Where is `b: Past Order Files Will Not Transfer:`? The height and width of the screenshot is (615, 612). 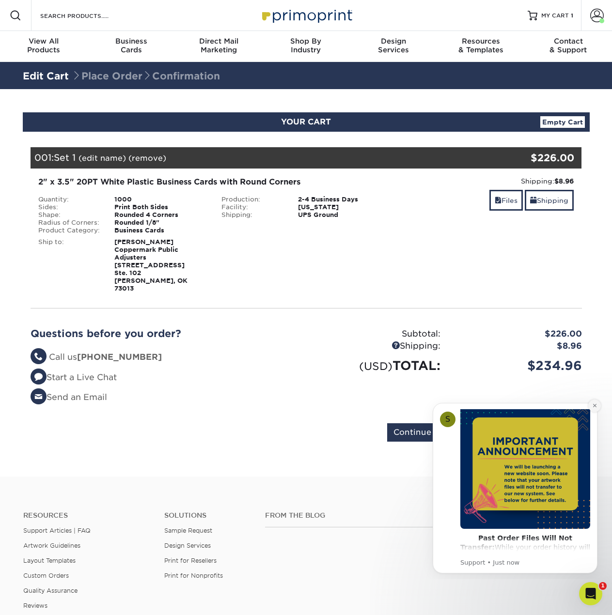 b: Past Order Files Will Not Transfer: is located at coordinates (98, 149).